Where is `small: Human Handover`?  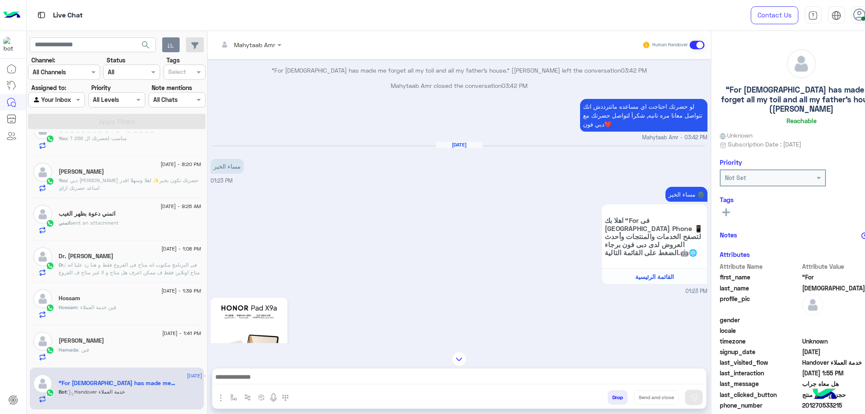
small: Human Handover is located at coordinates (670, 45).